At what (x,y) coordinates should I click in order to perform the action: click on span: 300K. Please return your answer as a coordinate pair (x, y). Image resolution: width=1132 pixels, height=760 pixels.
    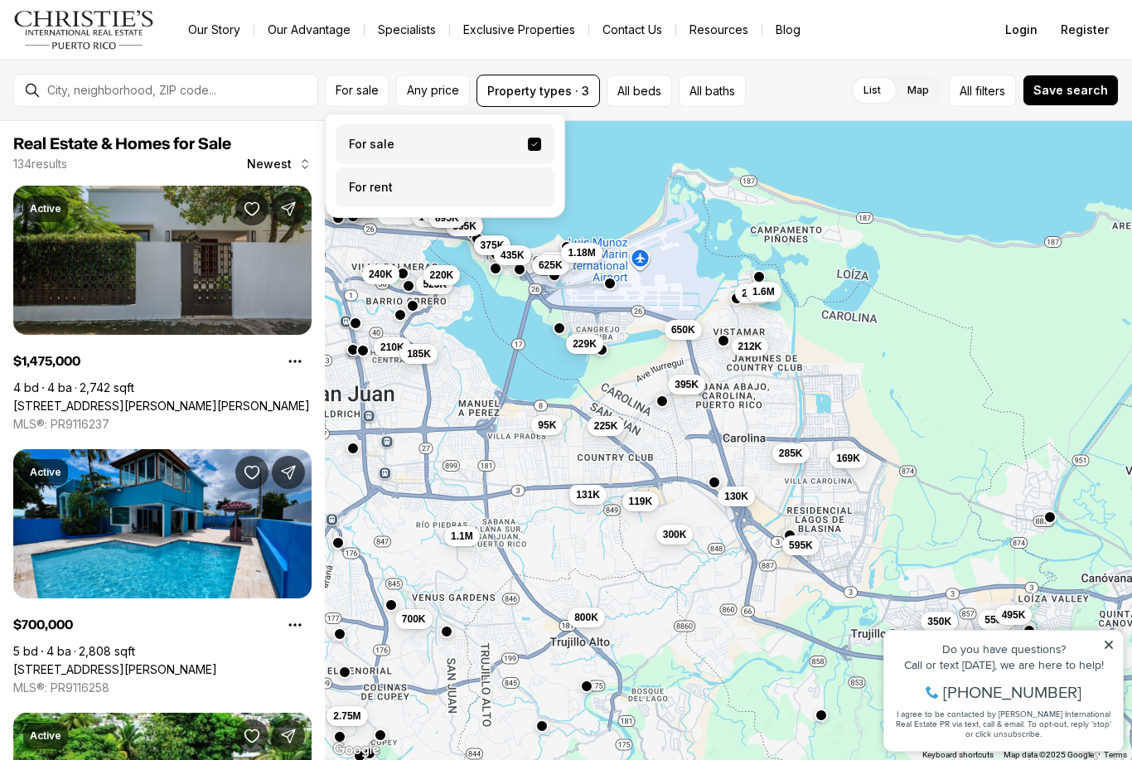
    Looking at the image, I should click on (674, 534).